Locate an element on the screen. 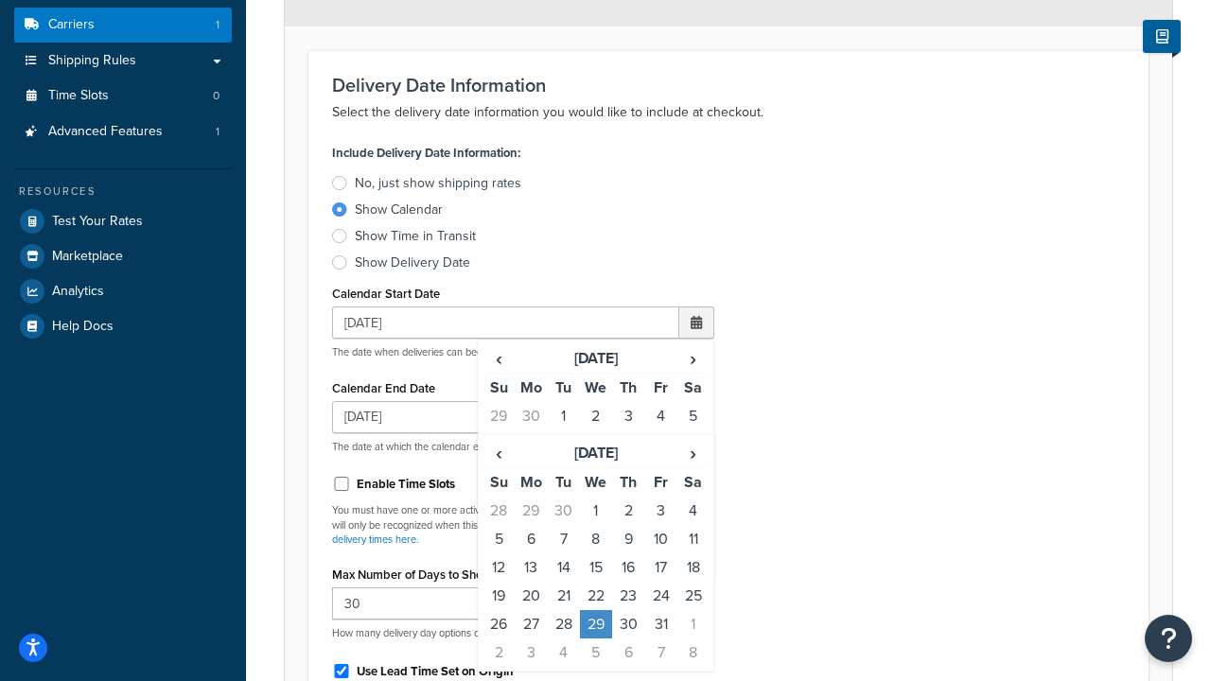 The height and width of the screenshot is (681, 1211). label: Use Lead Time Set on Origin is located at coordinates (435, 672).